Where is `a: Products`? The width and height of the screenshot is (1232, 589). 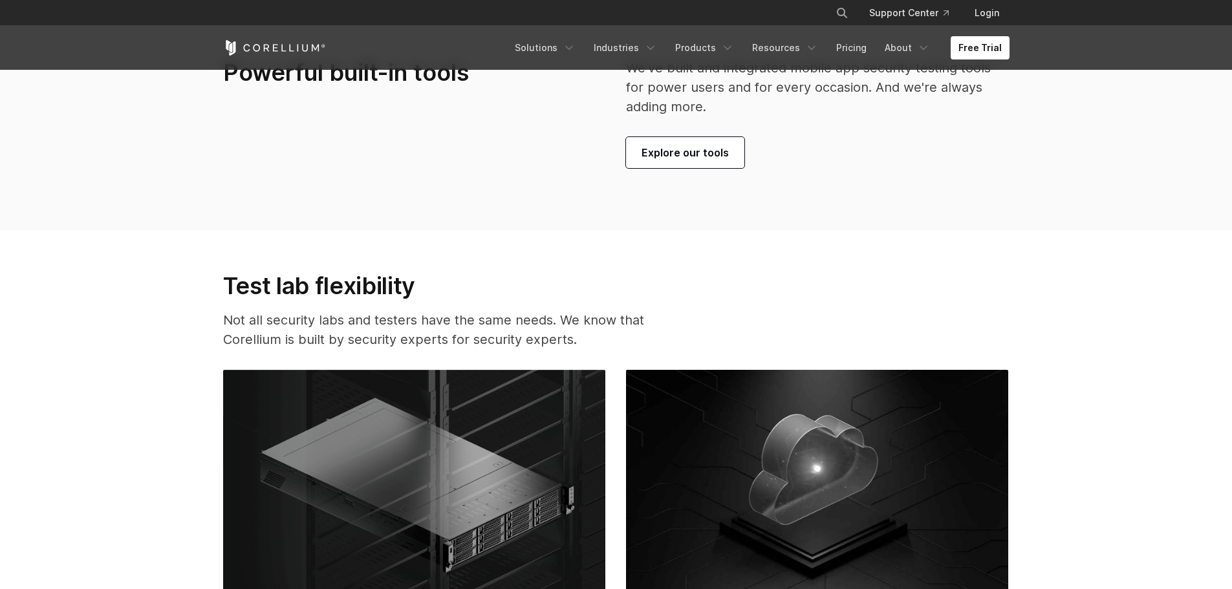
a: Products is located at coordinates (704, 48).